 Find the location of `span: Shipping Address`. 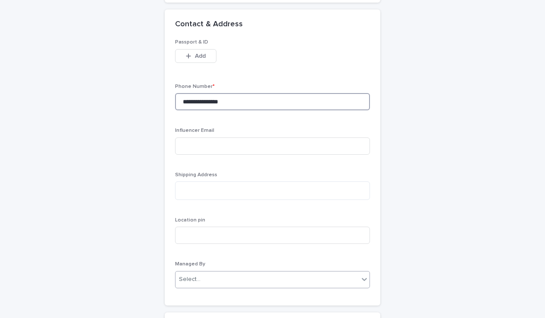

span: Shipping Address is located at coordinates (196, 175).